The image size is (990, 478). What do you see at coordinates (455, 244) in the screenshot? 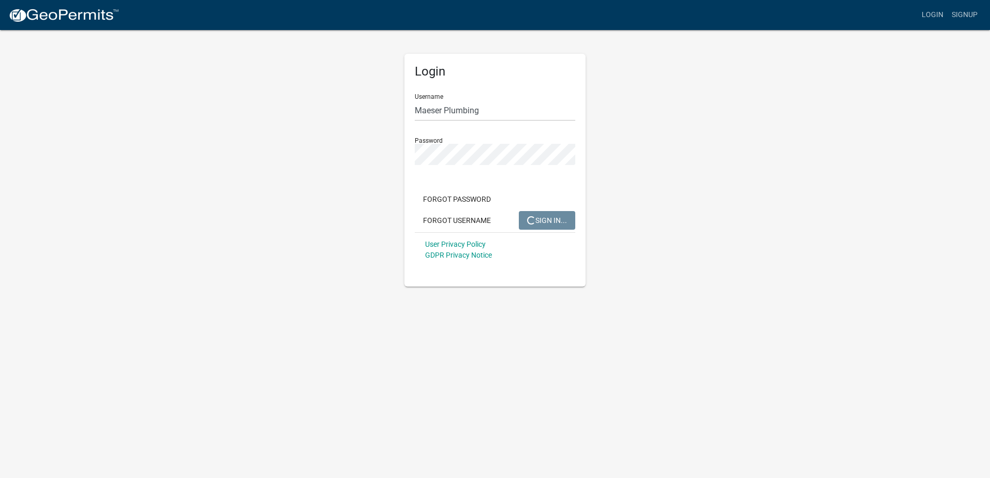
I see `a: User Privacy Policy` at bounding box center [455, 244].